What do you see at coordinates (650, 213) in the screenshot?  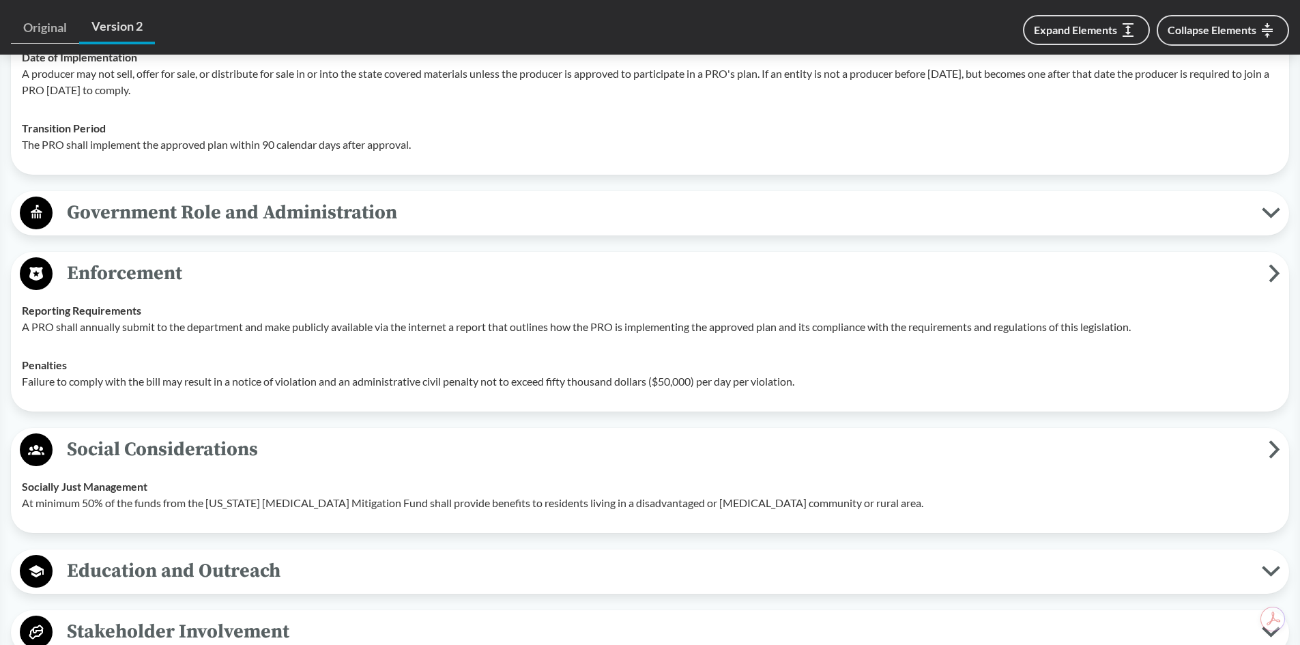 I see `button: Government Role and Administration` at bounding box center [650, 213].